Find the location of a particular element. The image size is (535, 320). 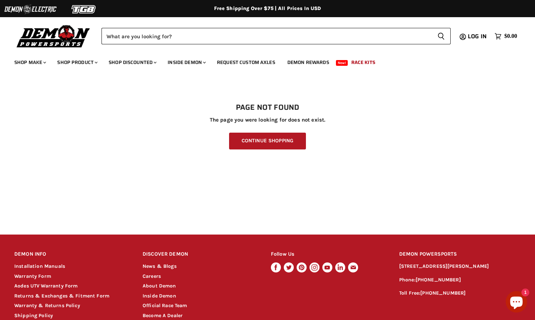

a: Official Race Team is located at coordinates (165, 305).